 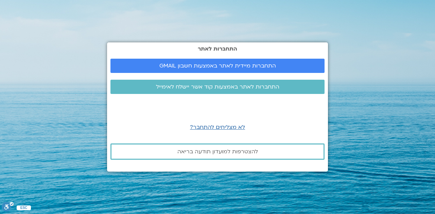 I want to click on a: לא מצליחים להתחבר?, so click(x=217, y=127).